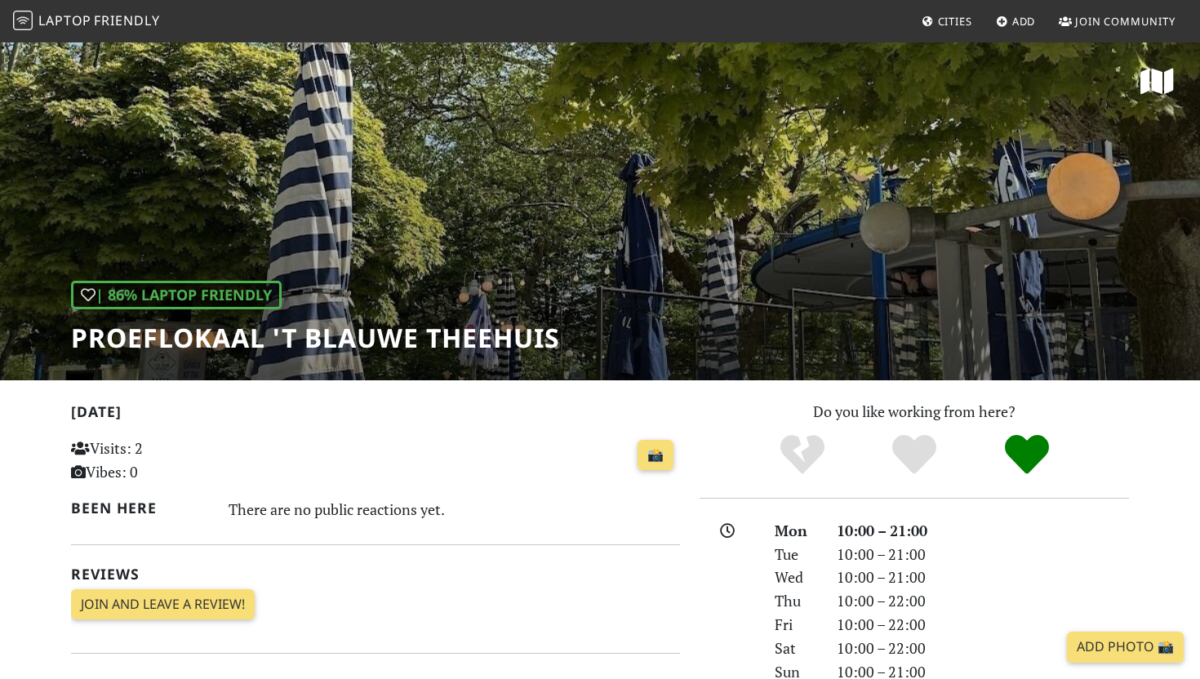 The image size is (1200, 679). What do you see at coordinates (802, 455) in the screenshot?
I see `div: No` at bounding box center [802, 455].